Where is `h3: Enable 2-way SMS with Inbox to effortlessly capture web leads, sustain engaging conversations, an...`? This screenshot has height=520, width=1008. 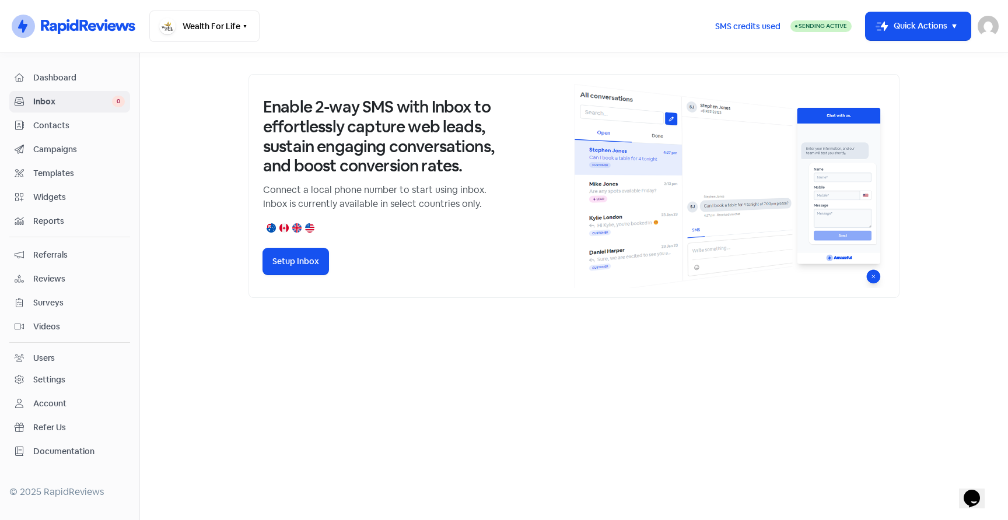 h3: Enable 2-way SMS with Inbox to effortlessly capture web leads, sustain engaging conversations, an... is located at coordinates (380, 137).